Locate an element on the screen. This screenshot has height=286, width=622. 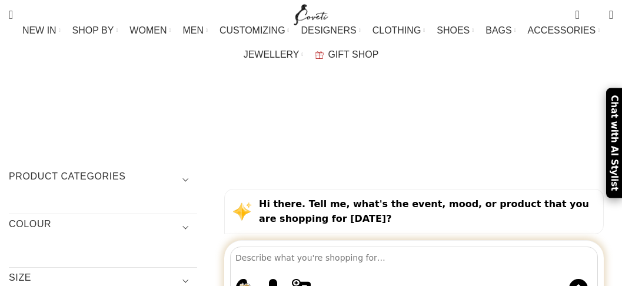
a: CLOTHING is located at coordinates (399, 31).